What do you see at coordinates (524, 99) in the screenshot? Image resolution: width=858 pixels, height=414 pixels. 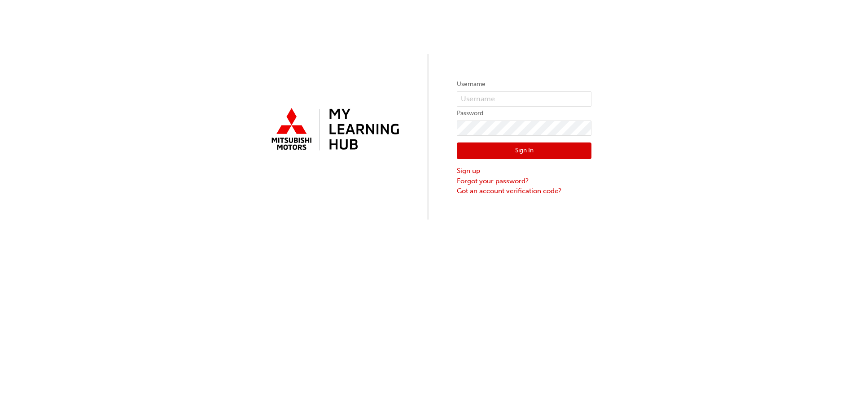 I see `input: Username` at bounding box center [524, 99].